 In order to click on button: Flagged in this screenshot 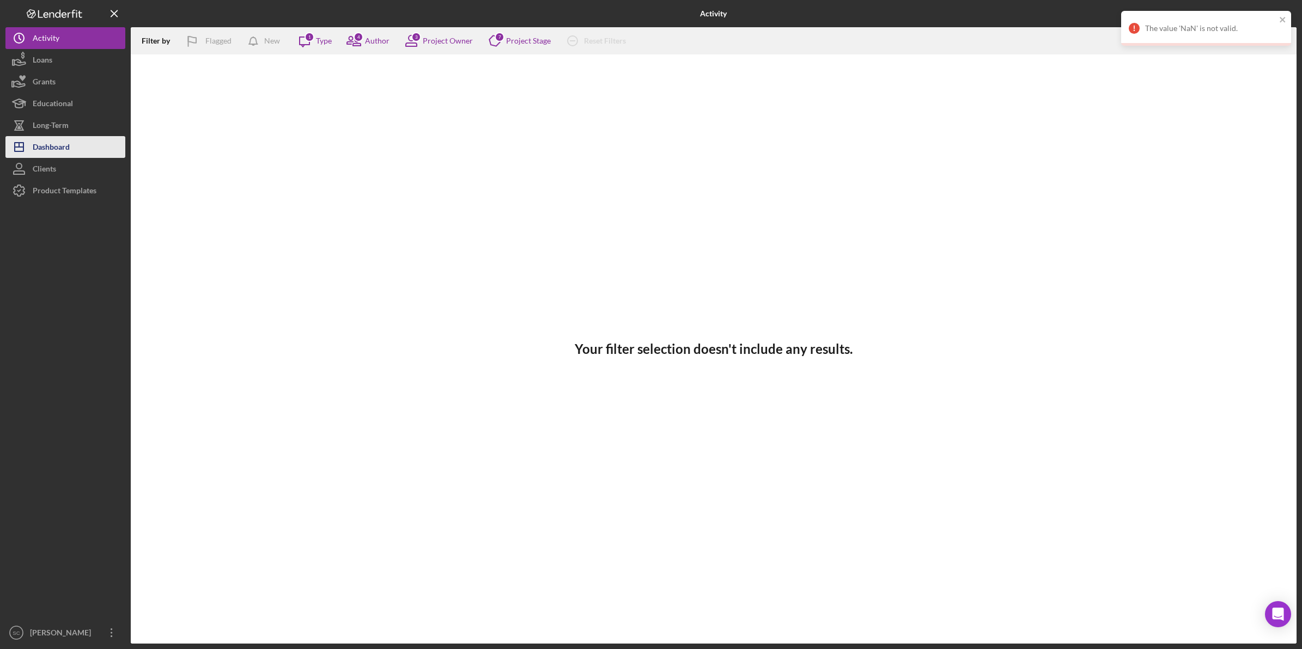, I will do `click(210, 41)`.